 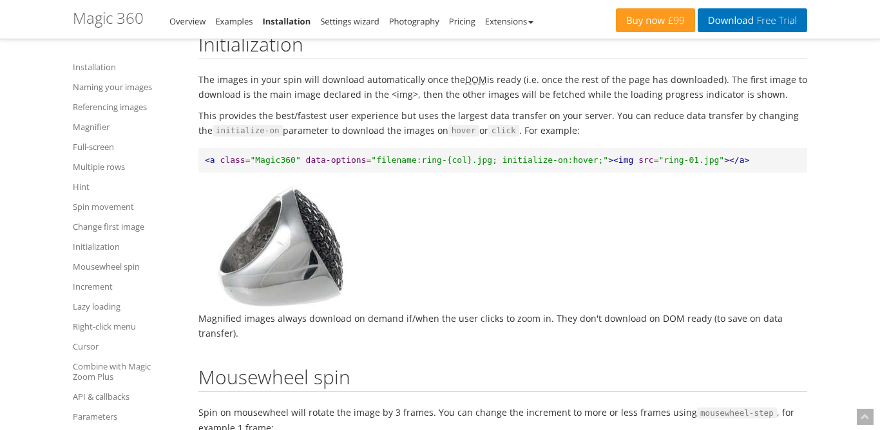 I want to click on span: class, so click(x=232, y=160).